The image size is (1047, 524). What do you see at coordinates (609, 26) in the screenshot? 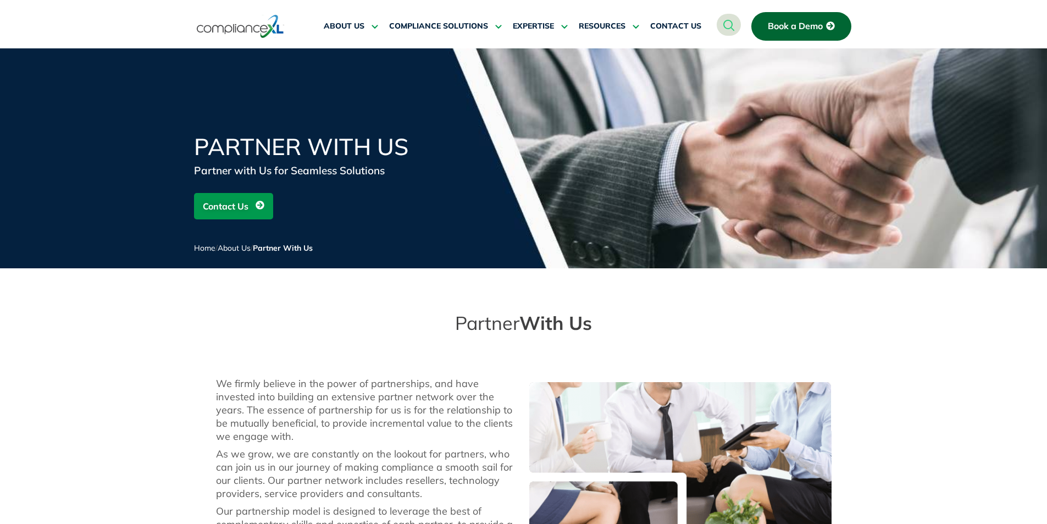
I see `a: RESOURCES` at bounding box center [609, 26].